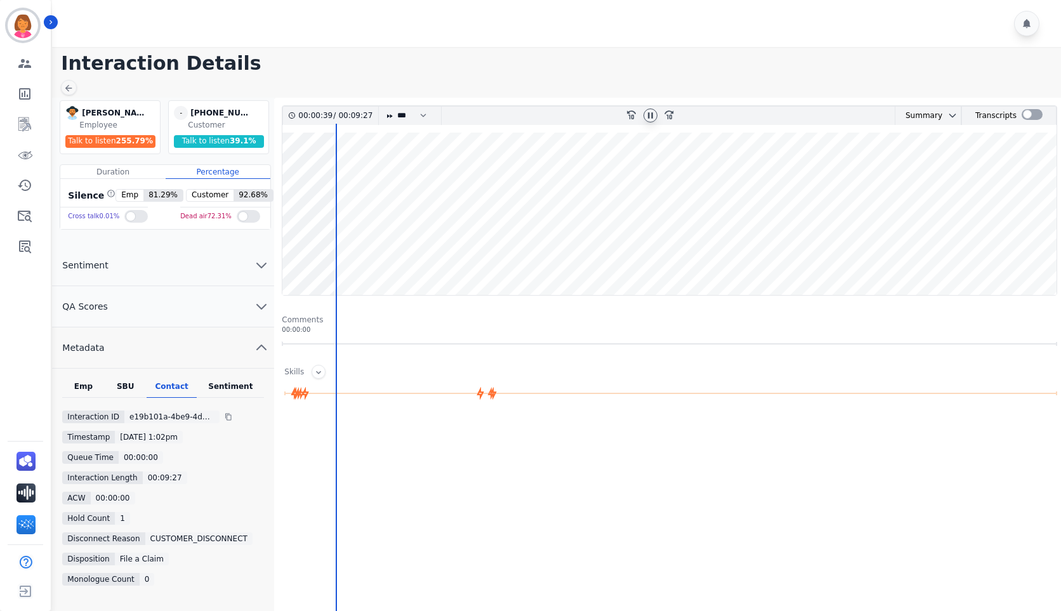 This screenshot has height=611, width=1061. I want to click on div: Silence, so click(90, 195).